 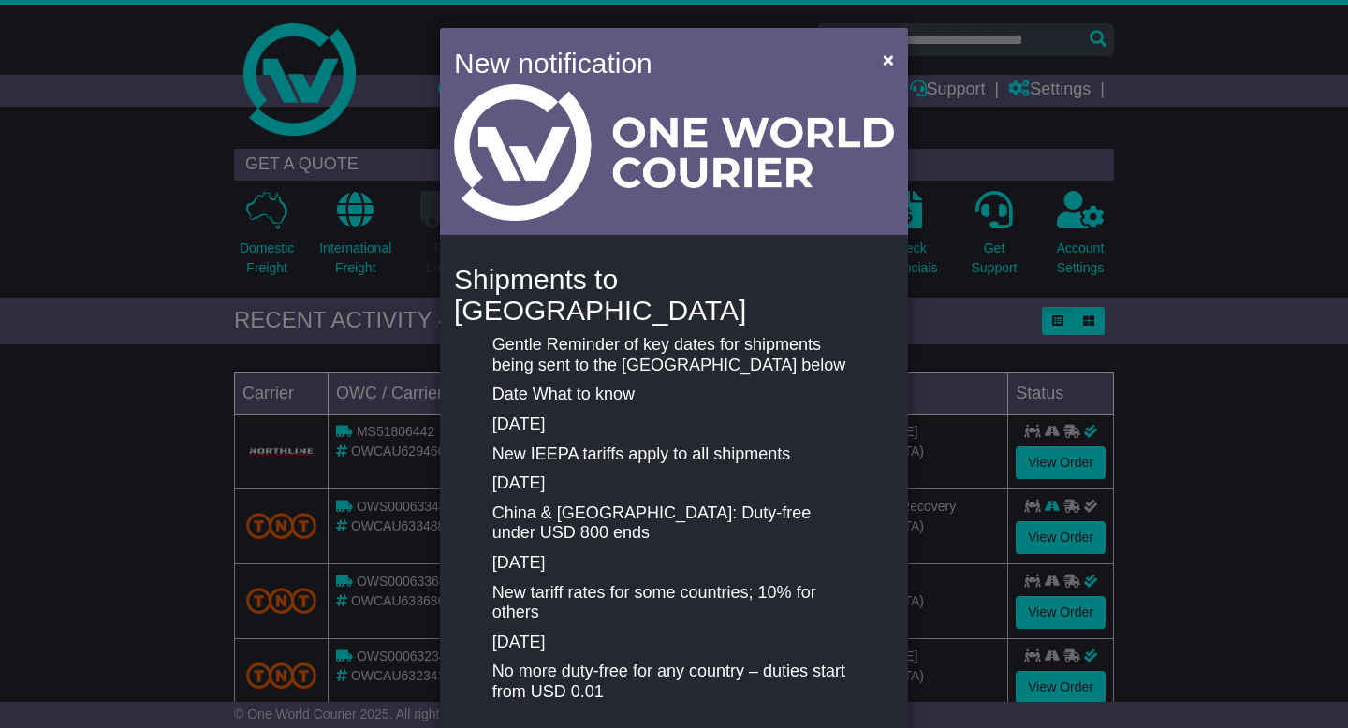 I want to click on p: No more duty-free for any country – duties start from USD 0.01, so click(x=674, y=682).